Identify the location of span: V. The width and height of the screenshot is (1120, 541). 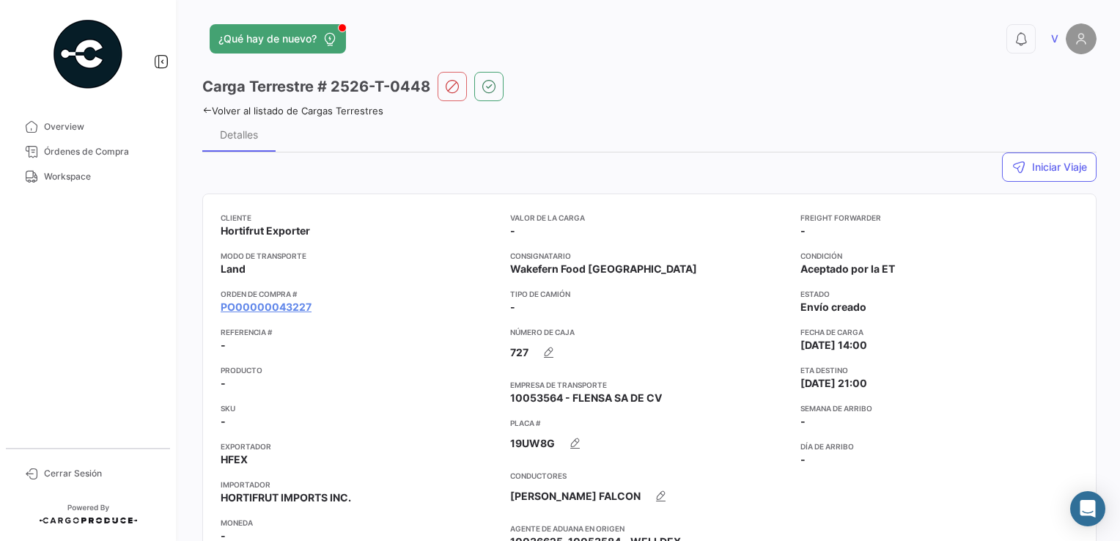
(1055, 39).